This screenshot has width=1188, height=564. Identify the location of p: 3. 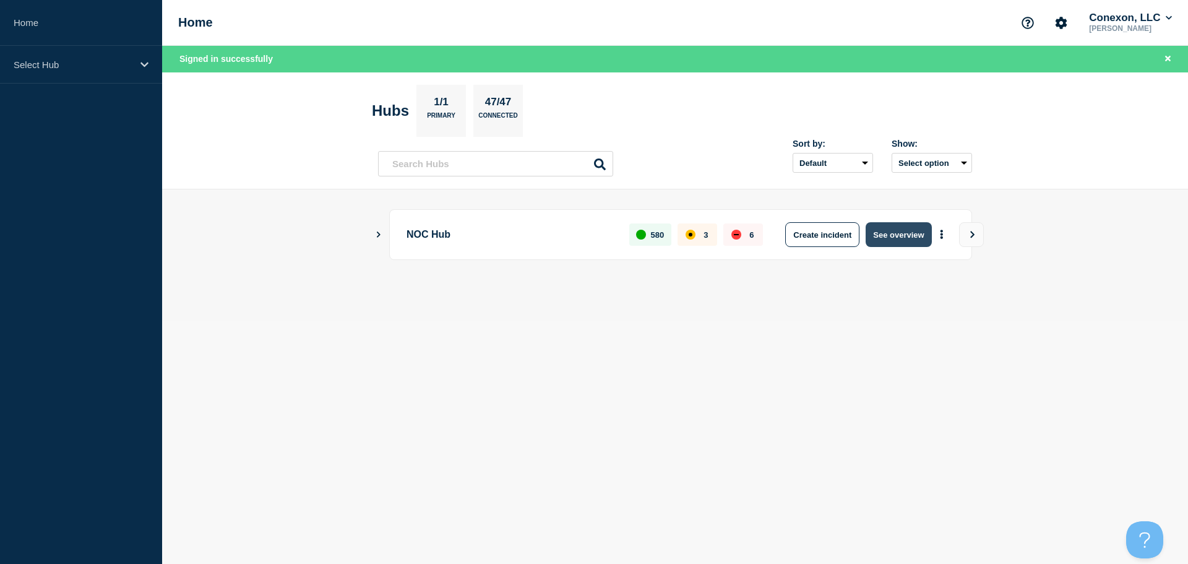
(705, 234).